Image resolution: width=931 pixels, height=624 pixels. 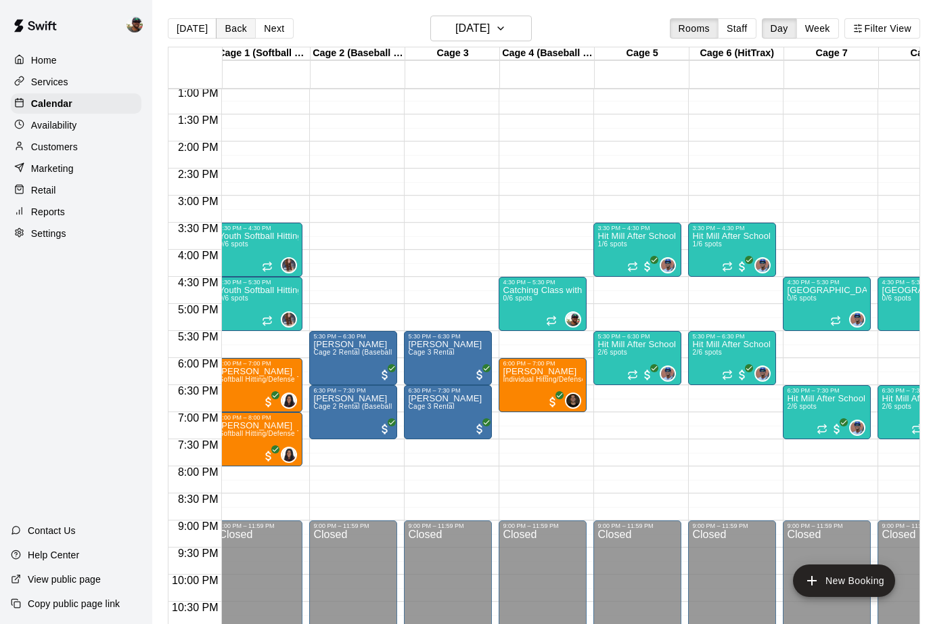 I want to click on div: 6:30 PM – 7:30 PM, so click(x=353, y=390).